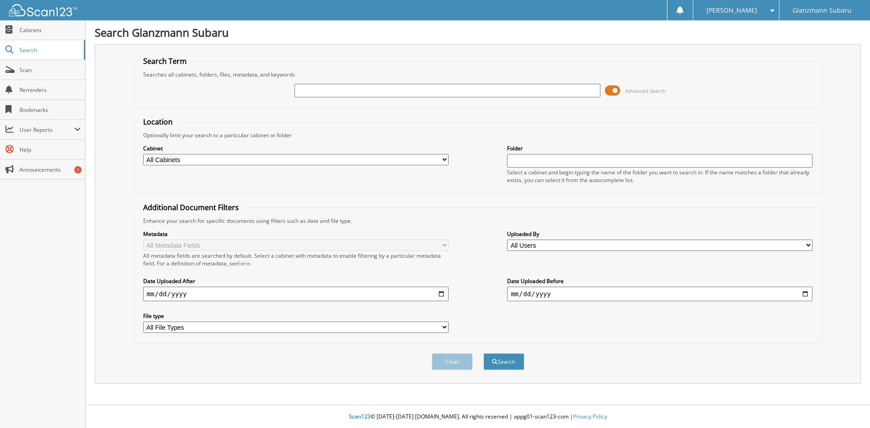 This screenshot has height=428, width=870. Describe the element at coordinates (478, 32) in the screenshot. I see `h1: Search Glanzmann Subaru` at that location.